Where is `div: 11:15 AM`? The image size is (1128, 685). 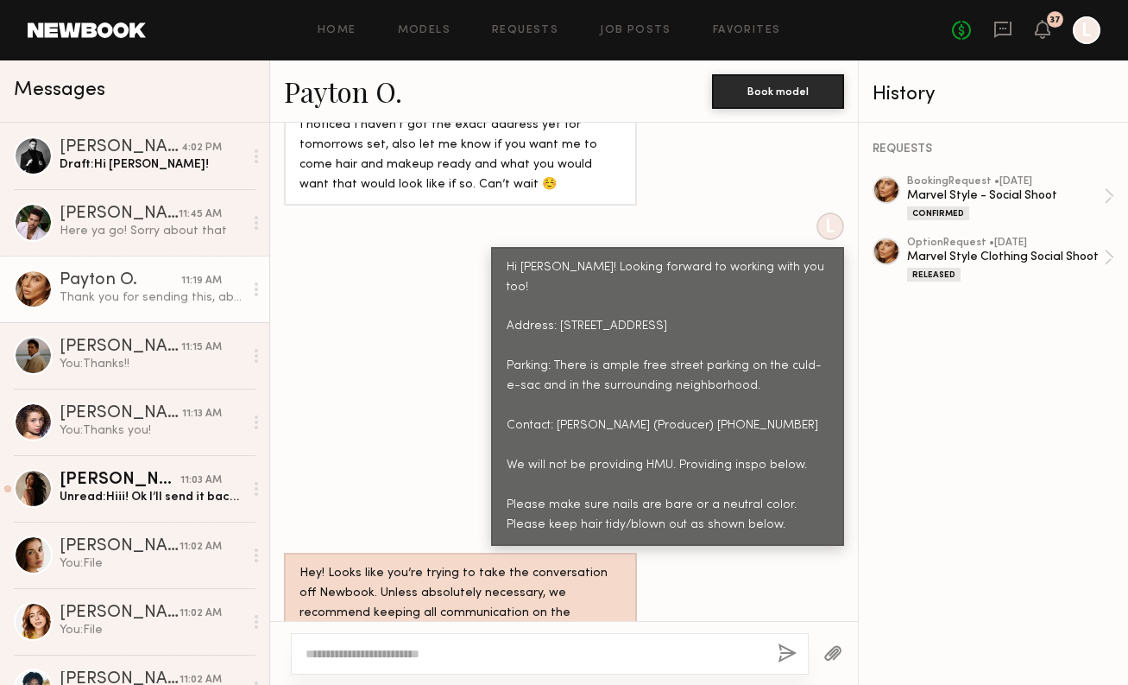
div: 11:15 AM is located at coordinates (201, 347).